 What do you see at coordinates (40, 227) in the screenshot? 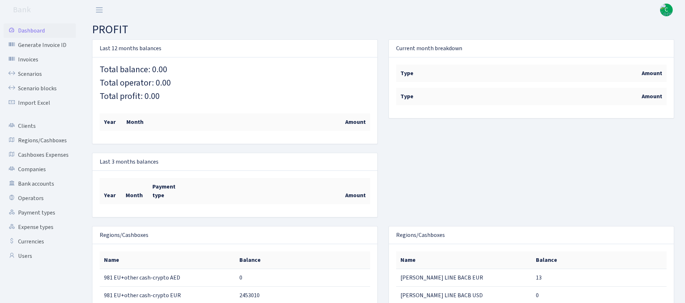
I see `a: Expense types` at bounding box center [40, 227].